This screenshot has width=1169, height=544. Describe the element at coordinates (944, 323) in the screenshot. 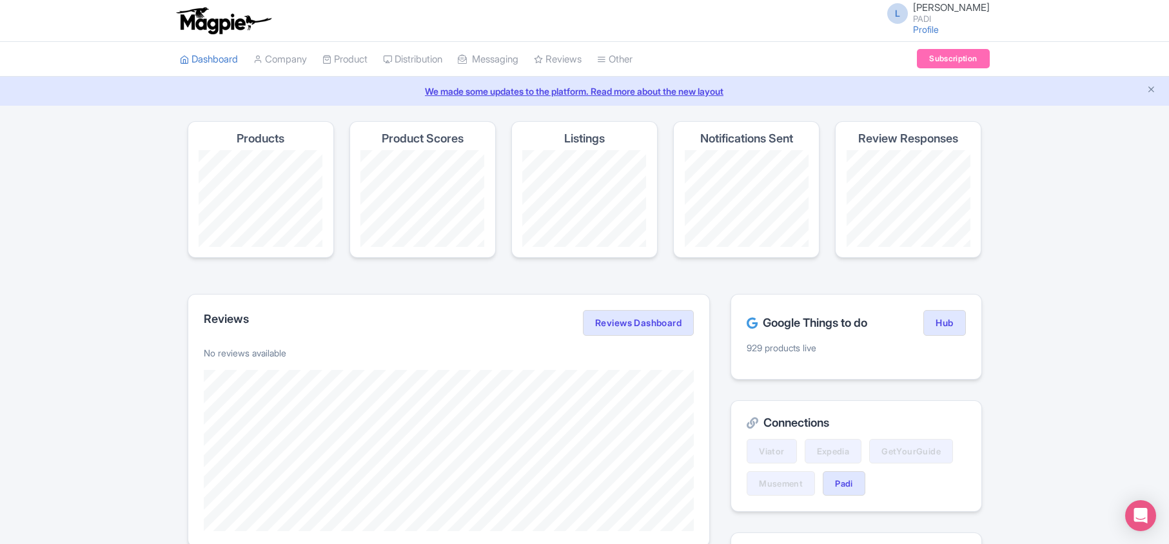

I see `a: Hub` at that location.